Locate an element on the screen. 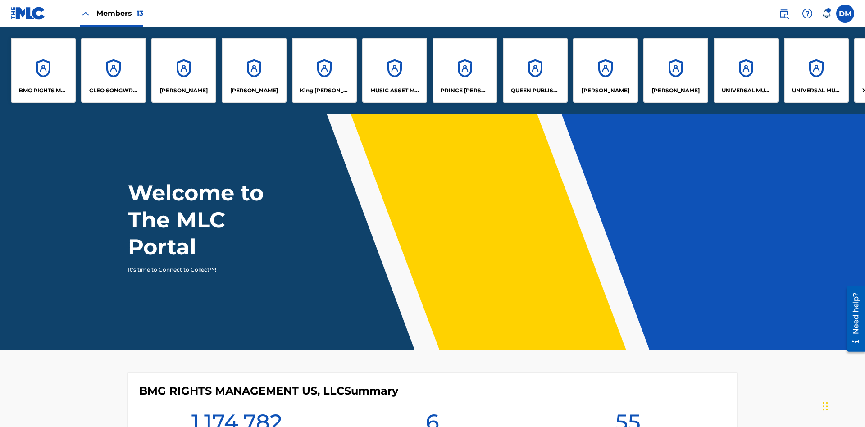 Image resolution: width=865 pixels, height=427 pixels. img: MLC Logo is located at coordinates (28, 13).